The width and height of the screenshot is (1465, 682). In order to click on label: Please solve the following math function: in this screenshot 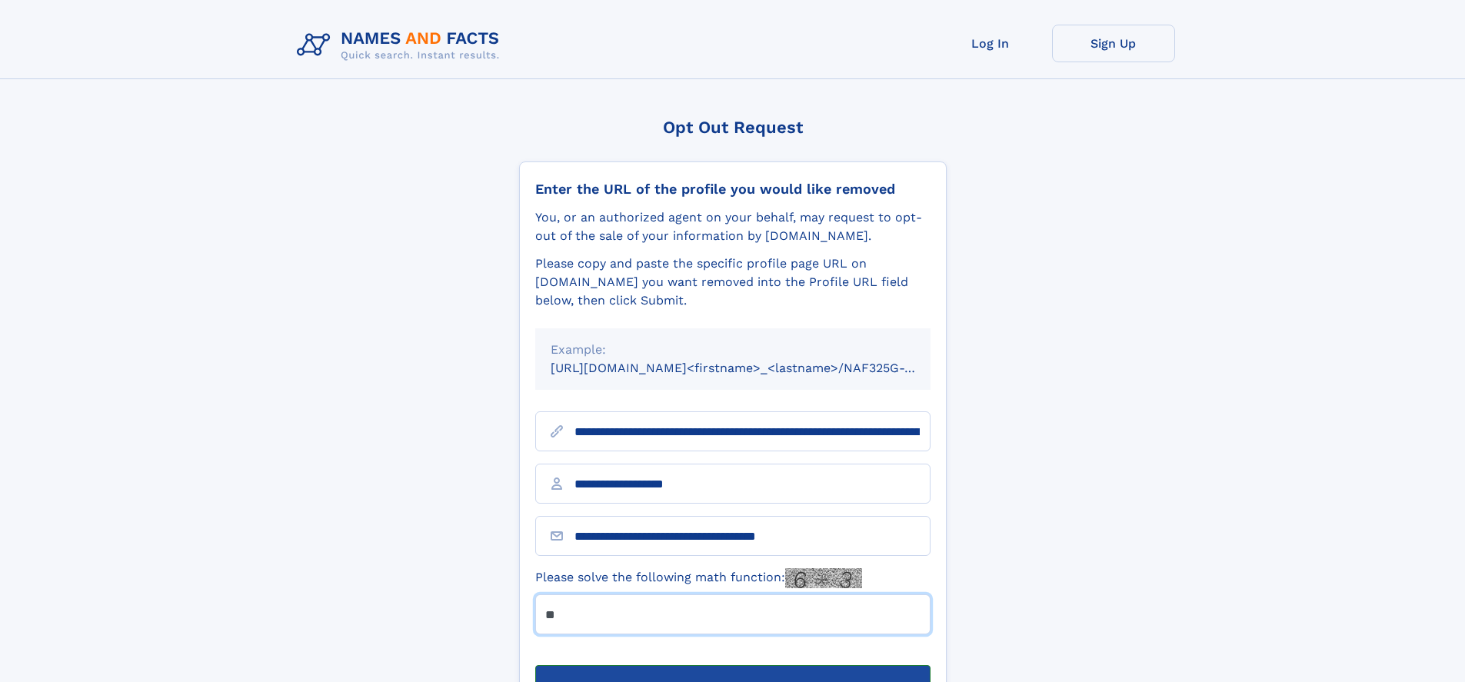, I will do `click(698, 578)`.